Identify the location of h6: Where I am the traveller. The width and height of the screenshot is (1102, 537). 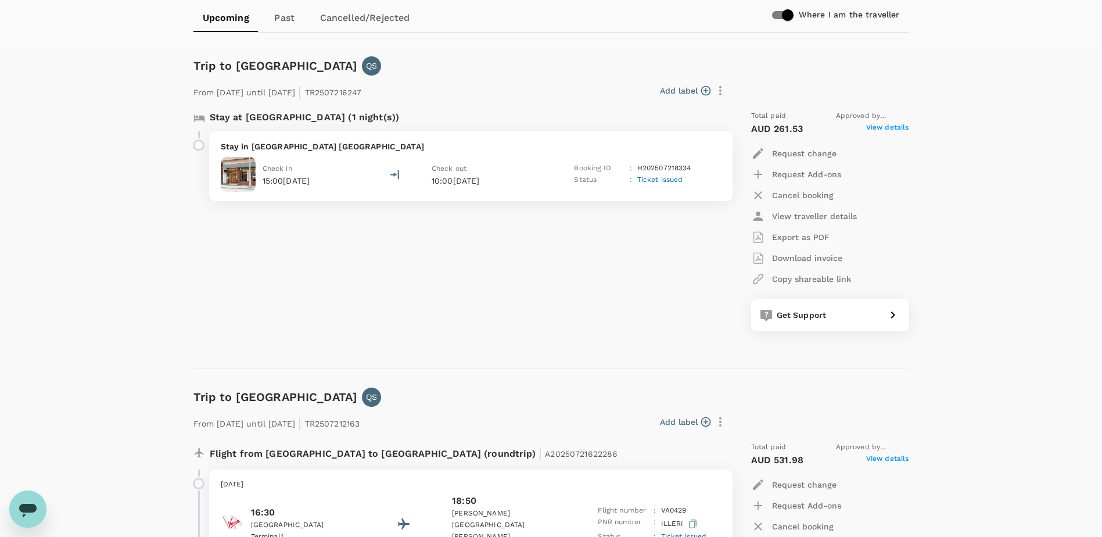
(849, 15).